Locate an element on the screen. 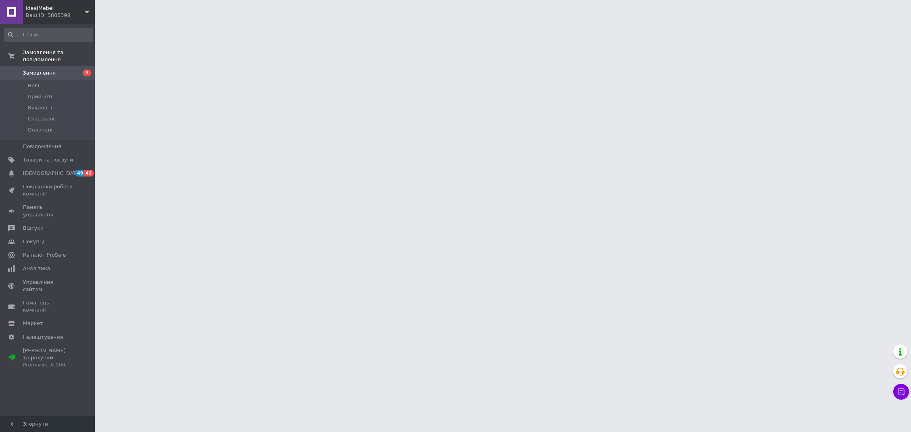 The image size is (911, 432). span: 3 is located at coordinates (87, 73).